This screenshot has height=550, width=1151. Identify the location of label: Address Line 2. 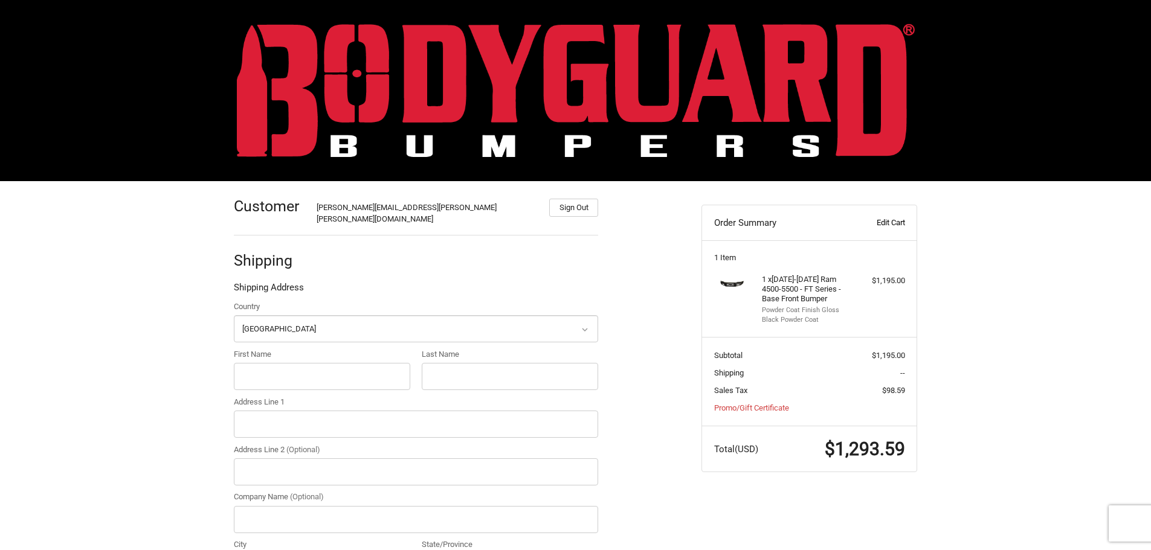
(416, 450).